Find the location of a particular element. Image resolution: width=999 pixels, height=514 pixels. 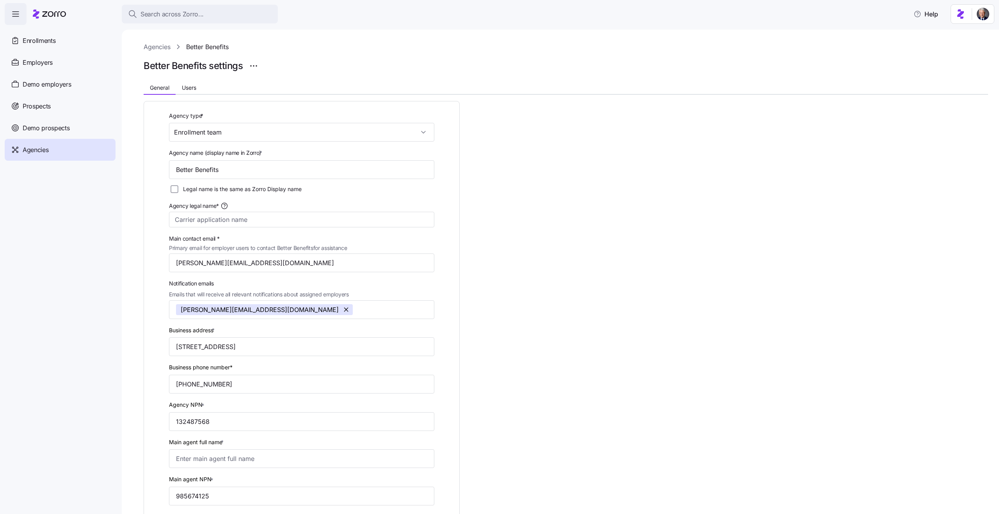

button: Help is located at coordinates (925, 14).